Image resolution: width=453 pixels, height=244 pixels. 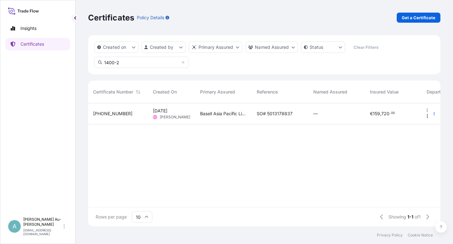 I want to click on span: Rows per page, so click(x=111, y=217).